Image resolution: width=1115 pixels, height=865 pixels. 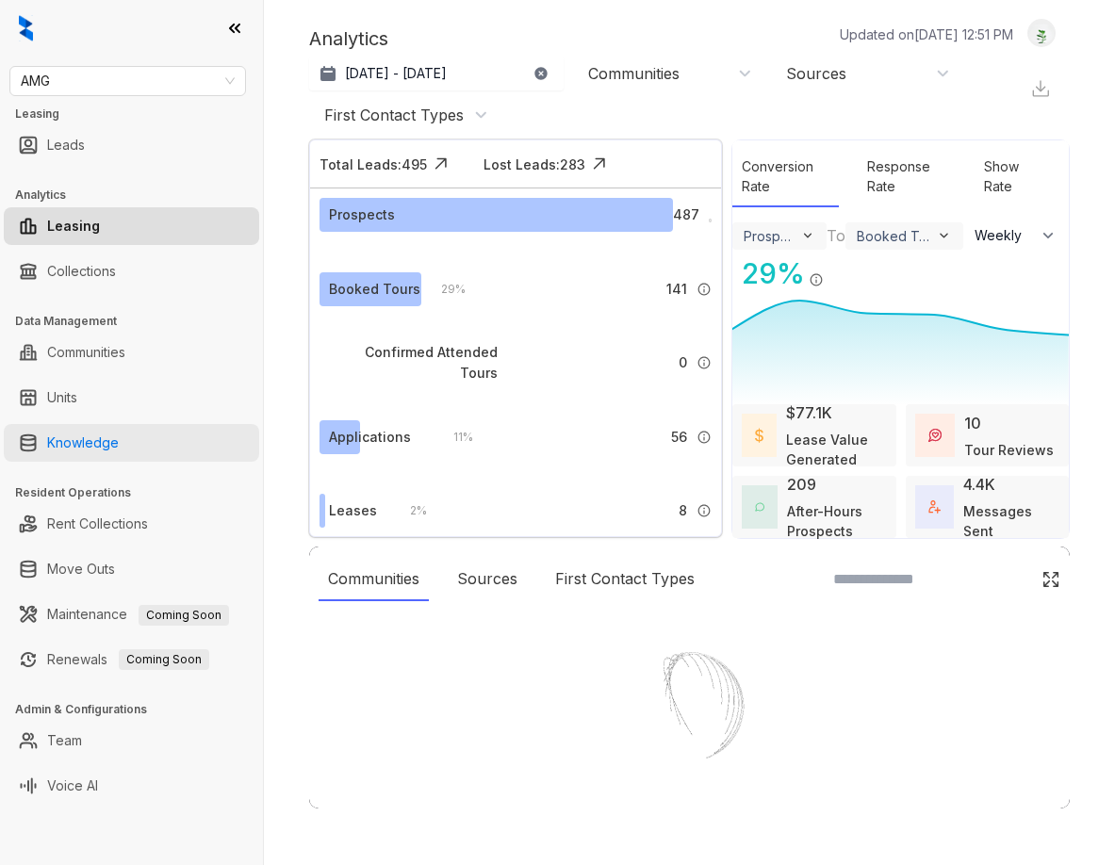 I want to click on li: Knowledge, so click(x=131, y=443).